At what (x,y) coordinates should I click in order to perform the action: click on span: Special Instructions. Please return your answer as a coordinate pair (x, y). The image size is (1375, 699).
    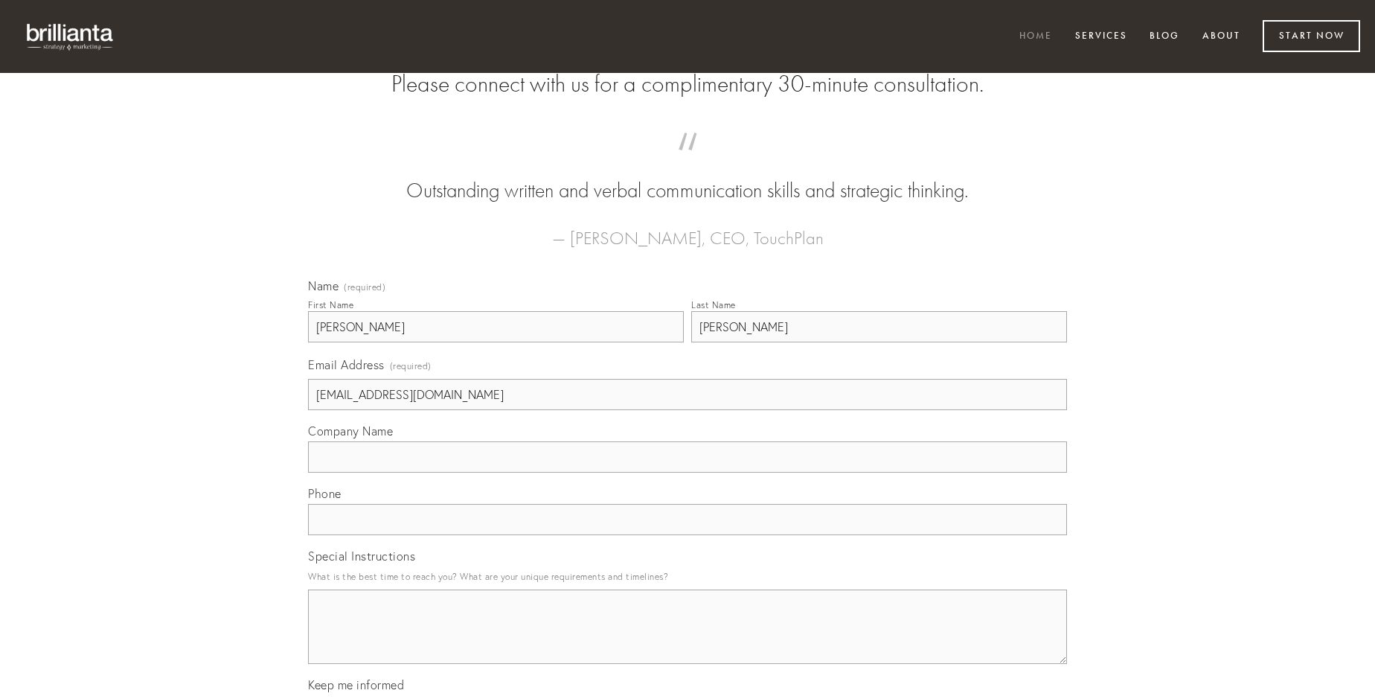
    Looking at the image, I should click on (362, 556).